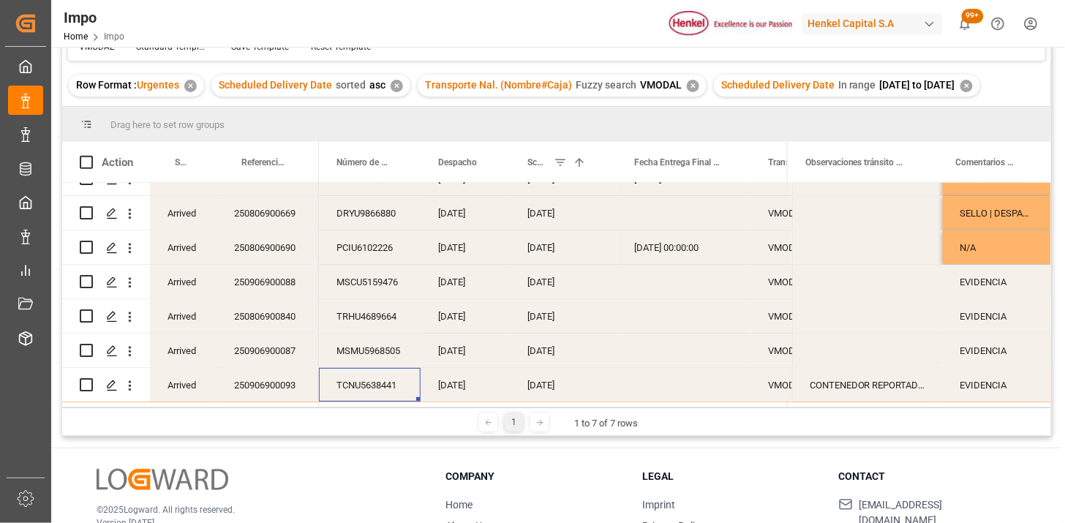  What do you see at coordinates (117, 162) in the screenshot?
I see `div: Action` at bounding box center [117, 162].